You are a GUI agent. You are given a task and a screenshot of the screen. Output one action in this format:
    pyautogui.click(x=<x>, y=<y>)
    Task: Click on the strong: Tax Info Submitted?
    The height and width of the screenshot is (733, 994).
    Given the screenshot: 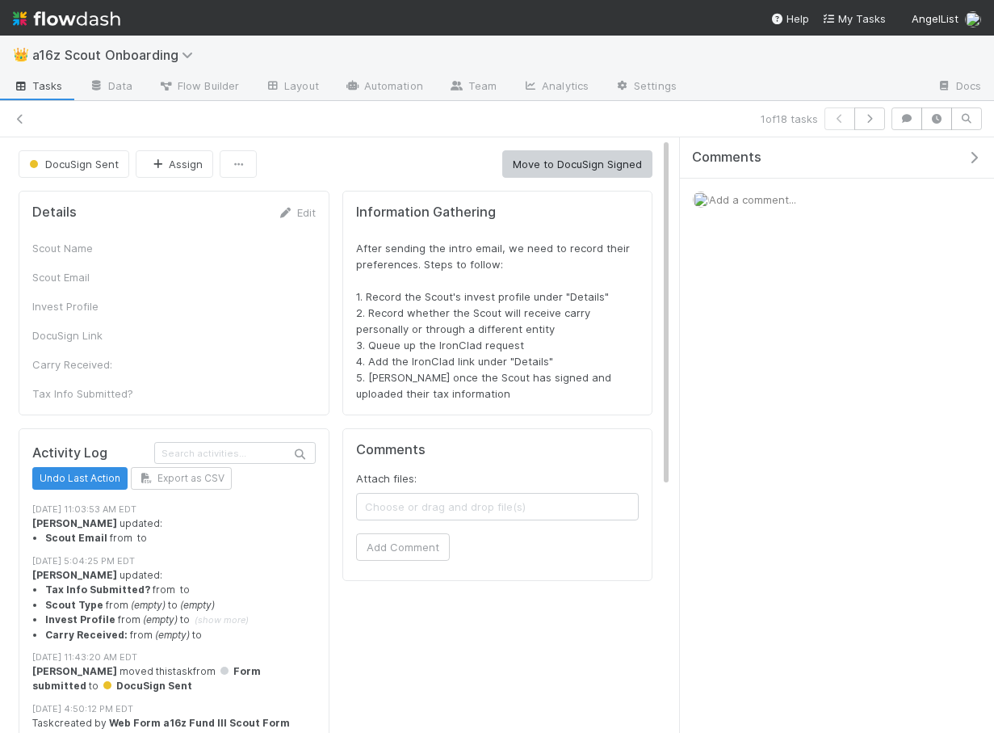 What is the action you would take?
    pyautogui.click(x=98, y=589)
    